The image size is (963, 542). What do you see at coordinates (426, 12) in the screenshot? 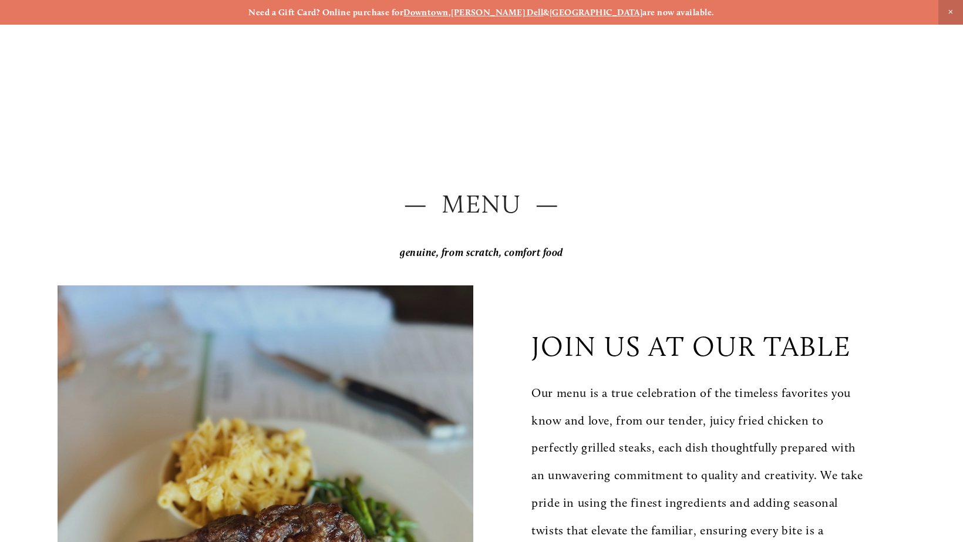
I see `a: Downtown` at bounding box center [426, 12].